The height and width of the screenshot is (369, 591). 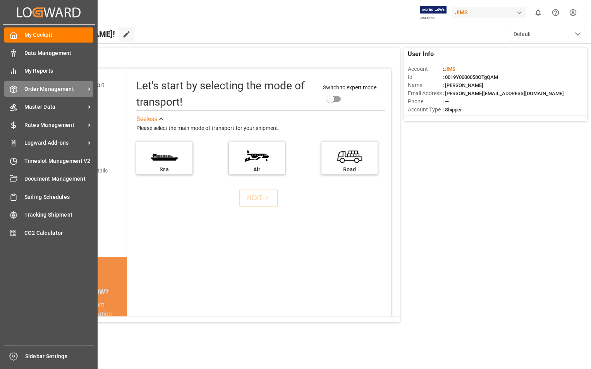 What do you see at coordinates (555, 12) in the screenshot?
I see `button: Help Center` at bounding box center [555, 12].